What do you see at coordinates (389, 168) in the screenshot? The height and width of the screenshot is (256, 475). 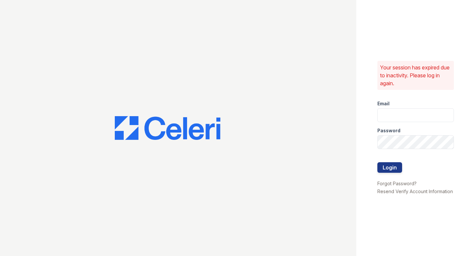 I see `button: Login` at bounding box center [389, 168].